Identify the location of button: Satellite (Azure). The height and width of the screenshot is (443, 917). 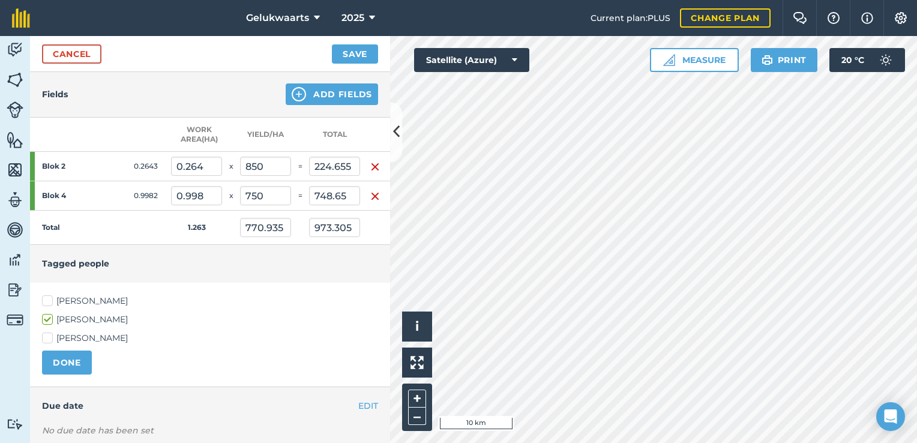
(472, 60).